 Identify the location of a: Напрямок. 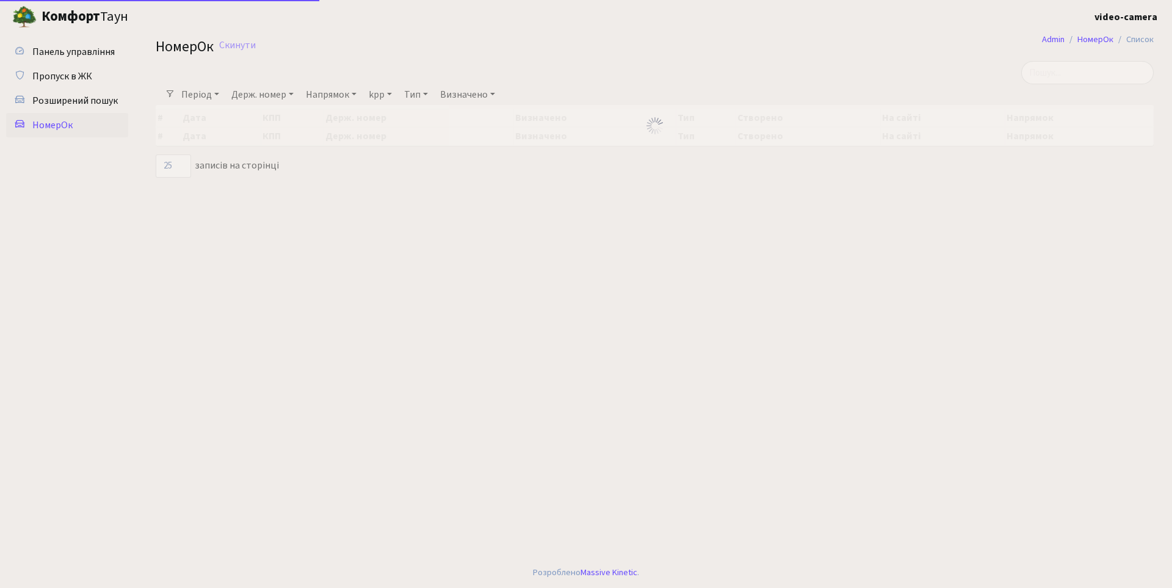
(331, 95).